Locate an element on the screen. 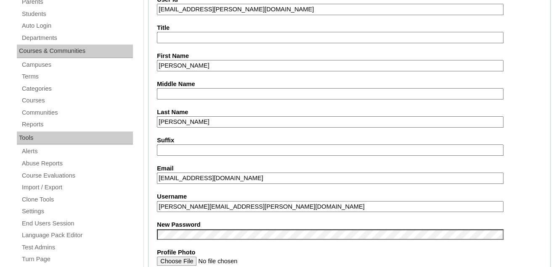  a: Departments is located at coordinates (77, 38).